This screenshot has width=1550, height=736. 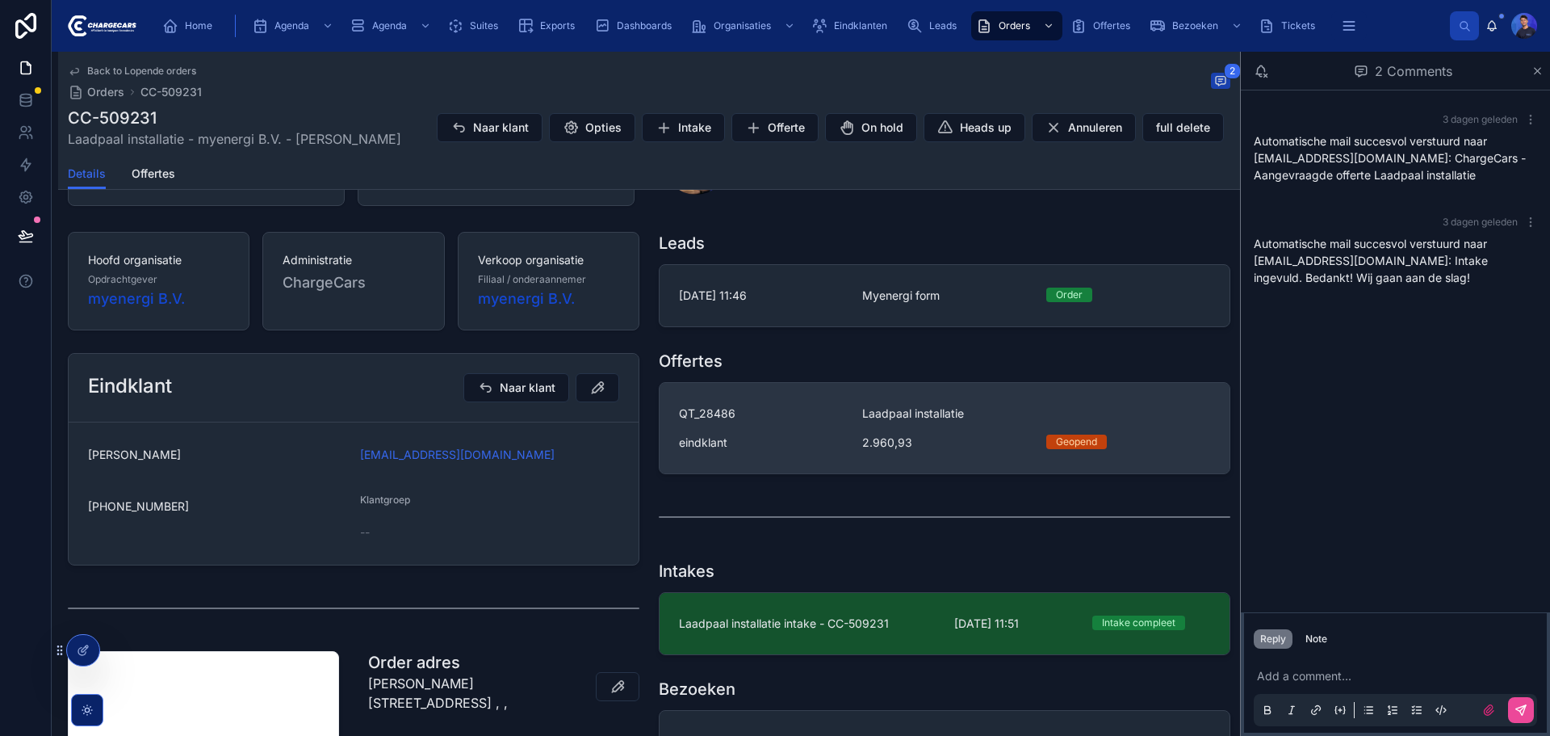 What do you see at coordinates (548, 260) in the screenshot?
I see `span: Verkoop organisatie` at bounding box center [548, 260].